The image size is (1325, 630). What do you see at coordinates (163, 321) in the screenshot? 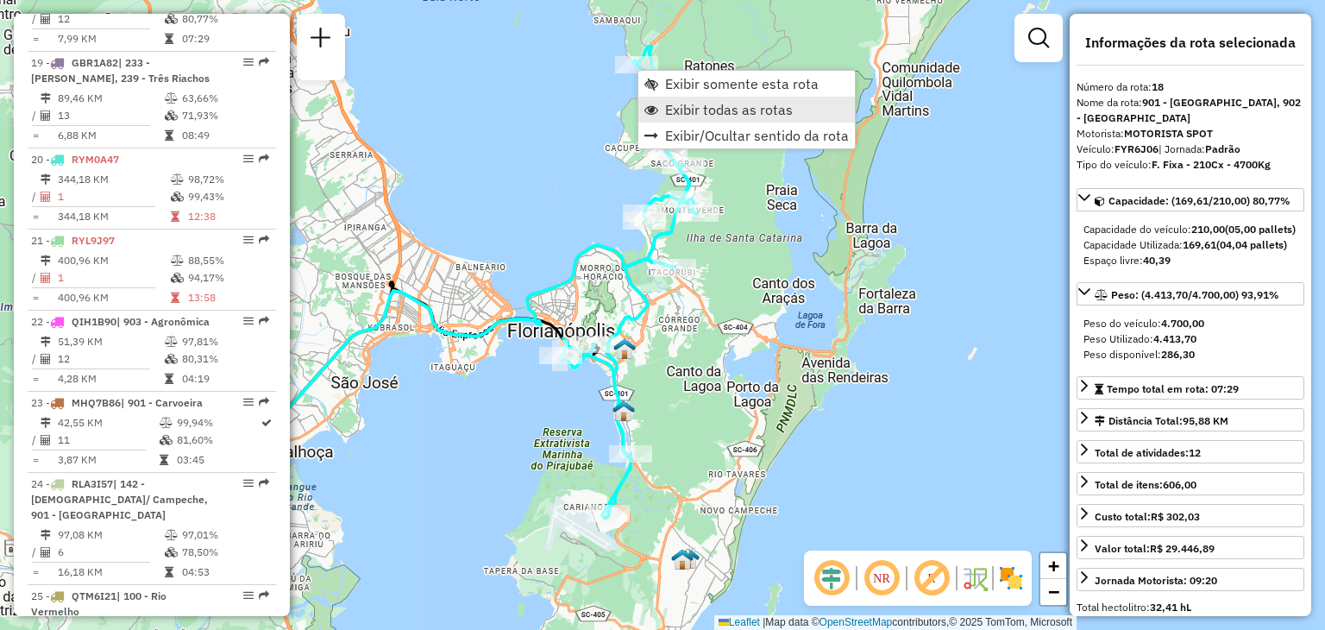
I see `span: | 903 - Agronômica` at bounding box center [163, 321].